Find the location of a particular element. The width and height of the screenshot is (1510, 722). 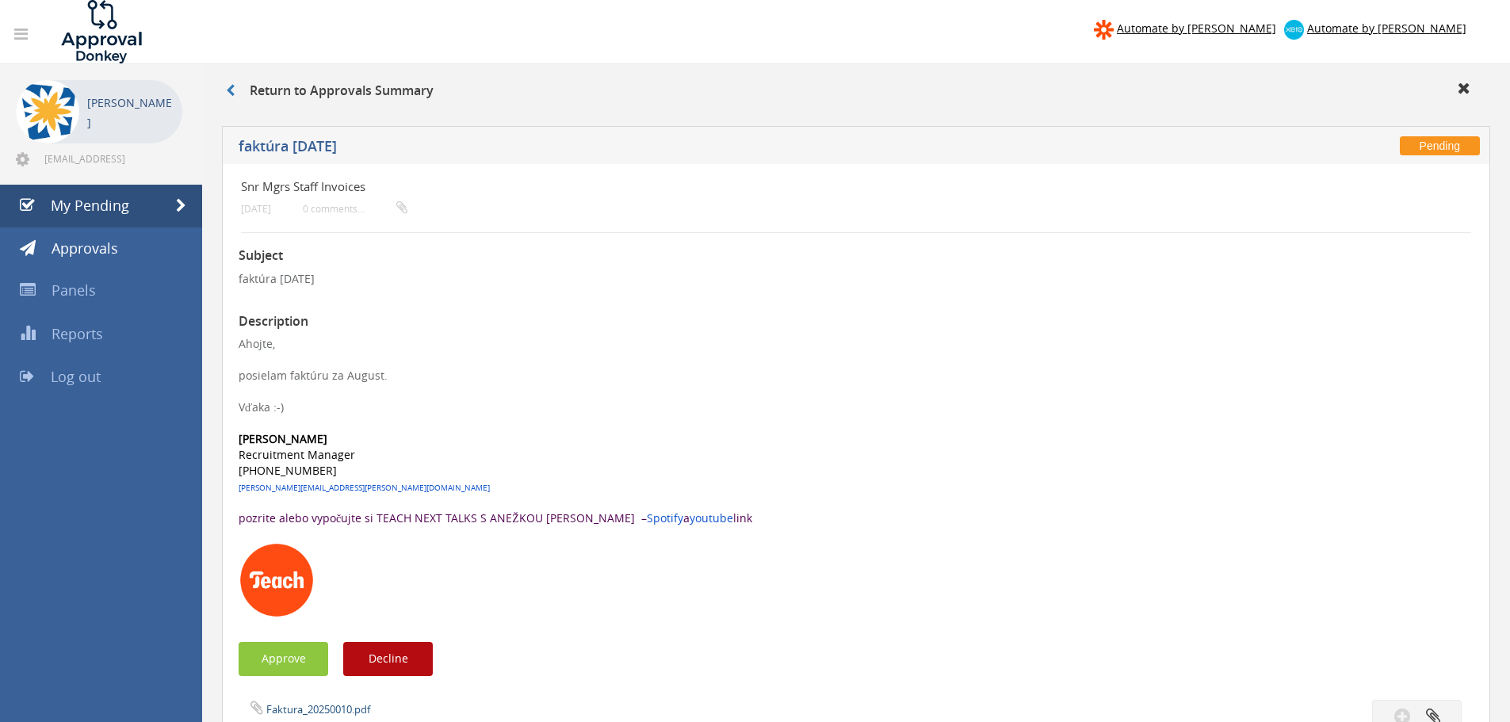

h3: Return to Approvals Summary is located at coordinates (330, 91).